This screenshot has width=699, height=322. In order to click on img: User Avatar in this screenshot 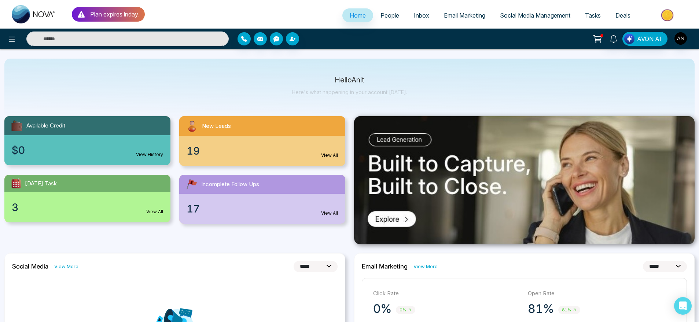, I will do `click(681, 39)`.